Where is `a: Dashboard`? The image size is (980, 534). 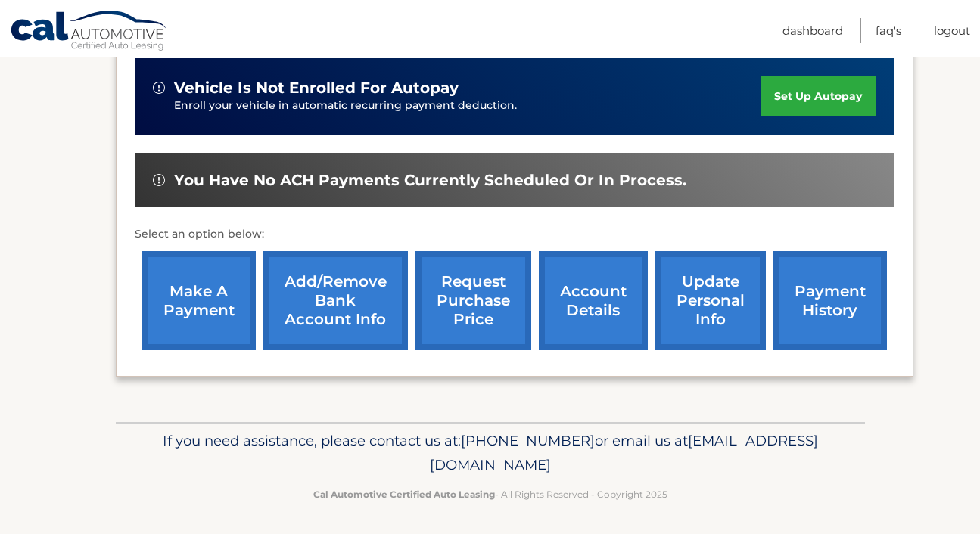
a: Dashboard is located at coordinates (813, 30).